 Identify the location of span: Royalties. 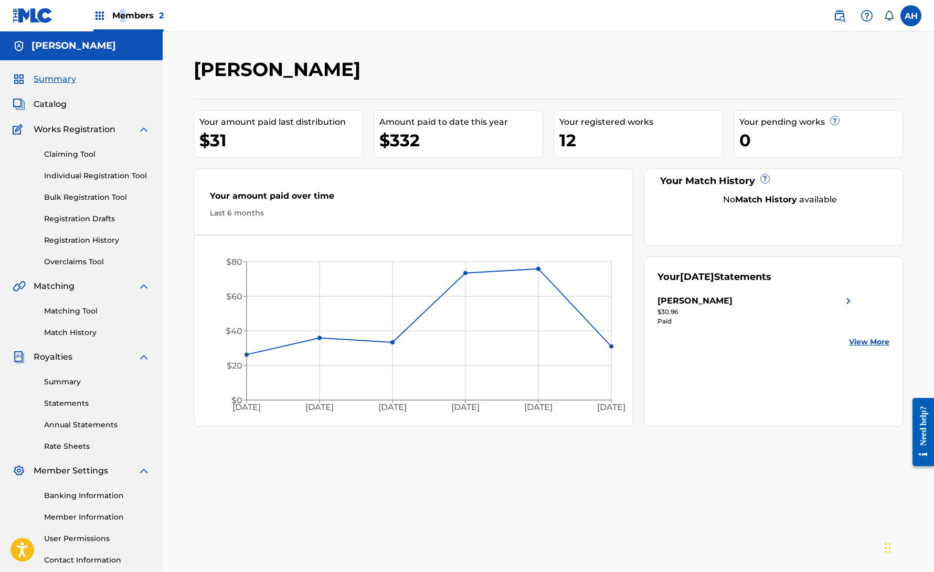
(53, 357).